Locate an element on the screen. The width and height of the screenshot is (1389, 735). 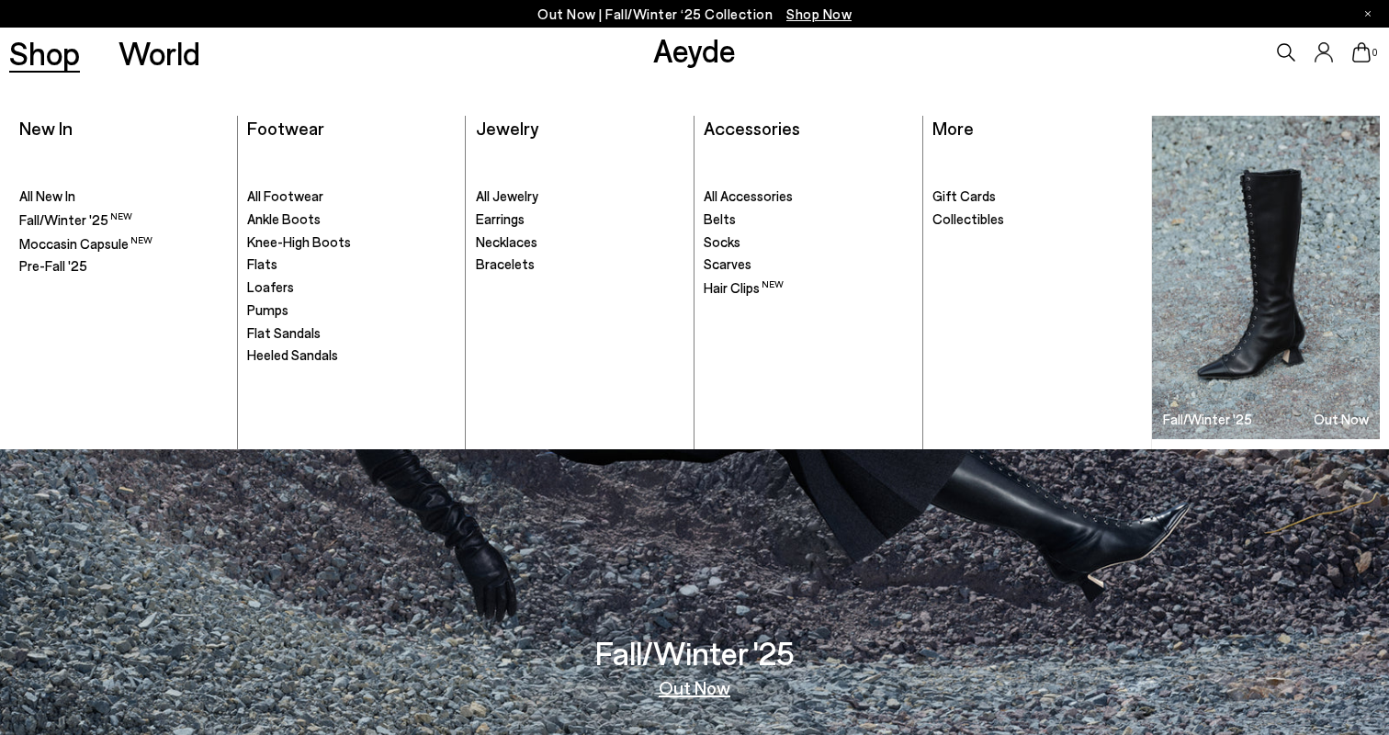
a: All Footwear is located at coordinates (351, 197).